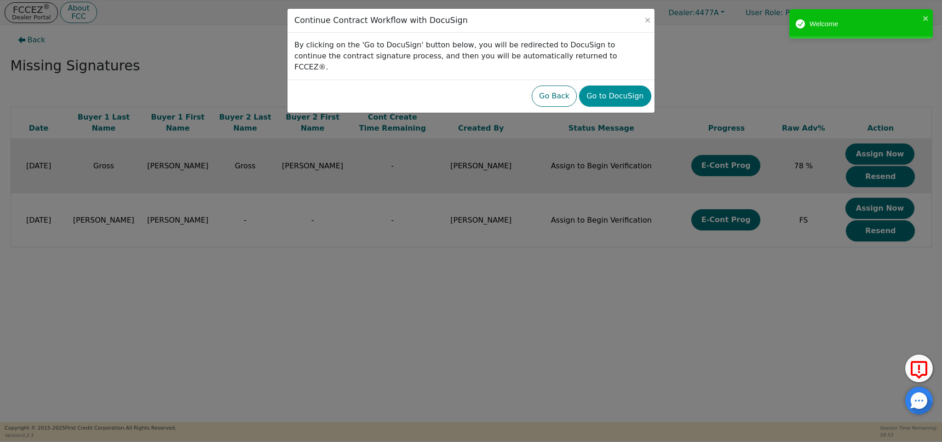 Image resolution: width=942 pixels, height=442 pixels. Describe the element at coordinates (615, 96) in the screenshot. I see `button: Go to DocuSign` at that location.